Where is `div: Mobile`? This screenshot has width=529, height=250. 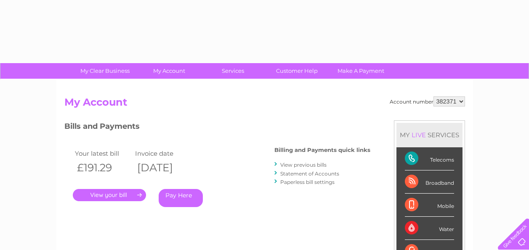 div: Mobile is located at coordinates (429, 205).